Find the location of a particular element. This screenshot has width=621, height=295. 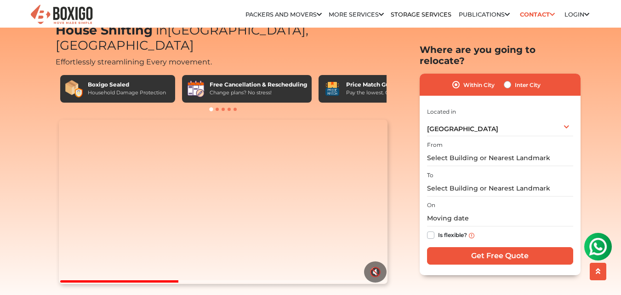

img: Boxigo is located at coordinates (62, 15).